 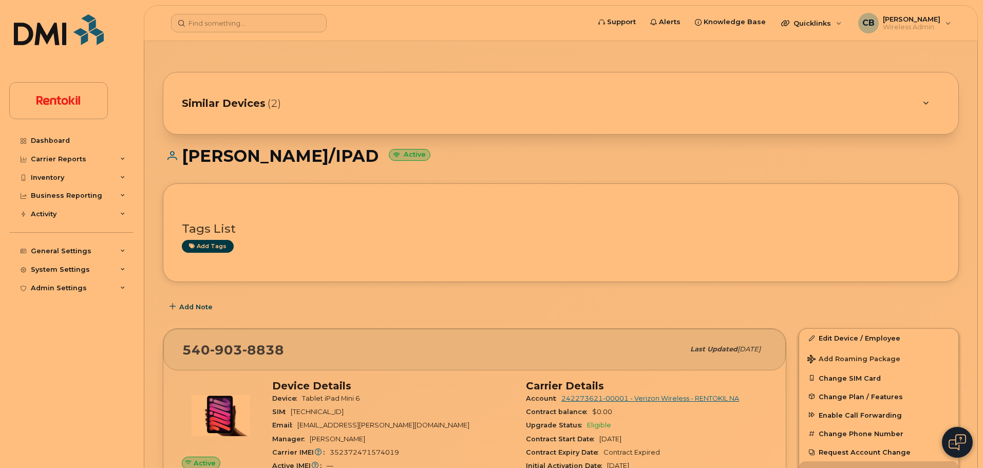 What do you see at coordinates (561, 228) in the screenshot?
I see `h3: Tags List` at bounding box center [561, 228].